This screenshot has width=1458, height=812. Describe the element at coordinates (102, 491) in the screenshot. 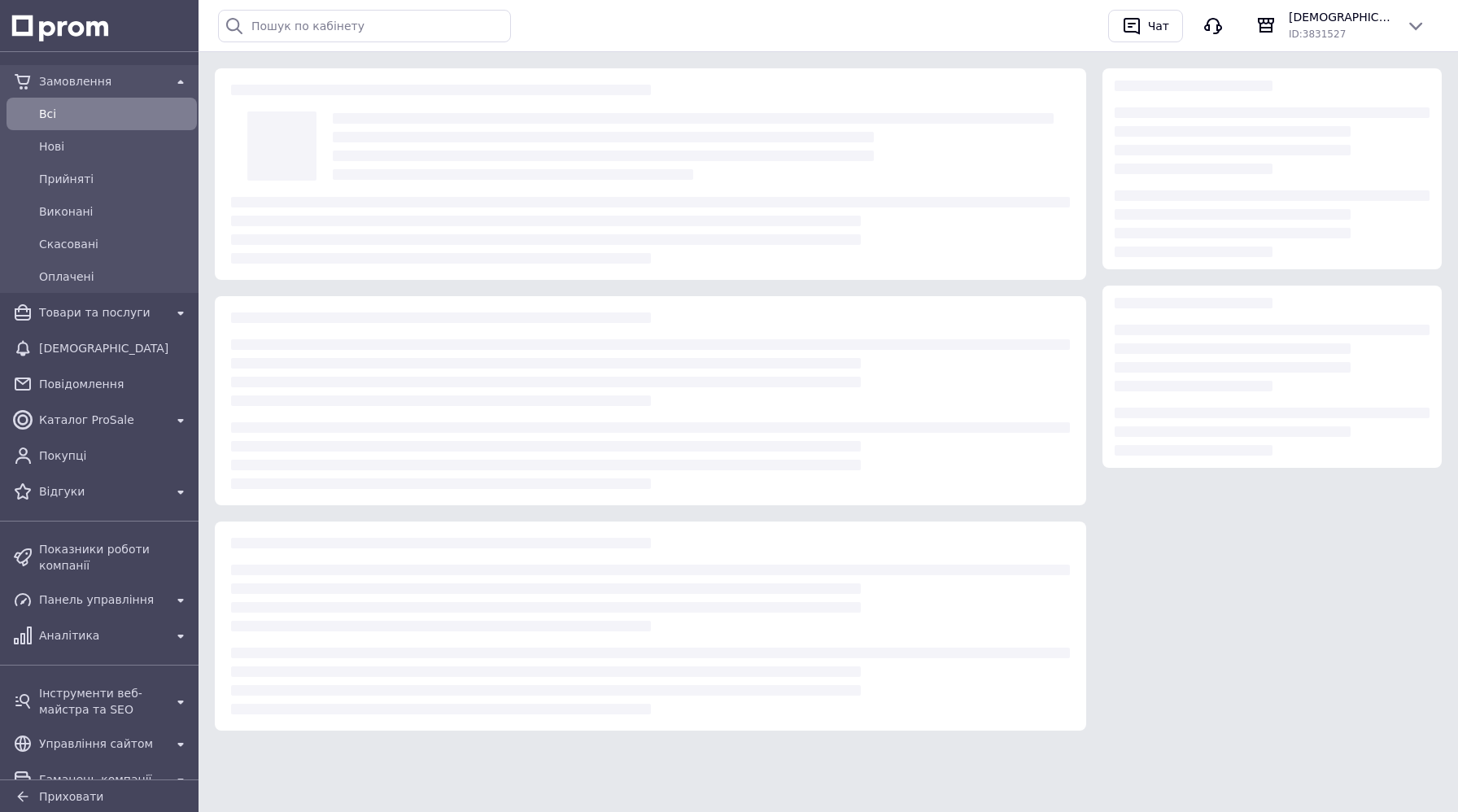

I see `span: Відгуки` at that location.